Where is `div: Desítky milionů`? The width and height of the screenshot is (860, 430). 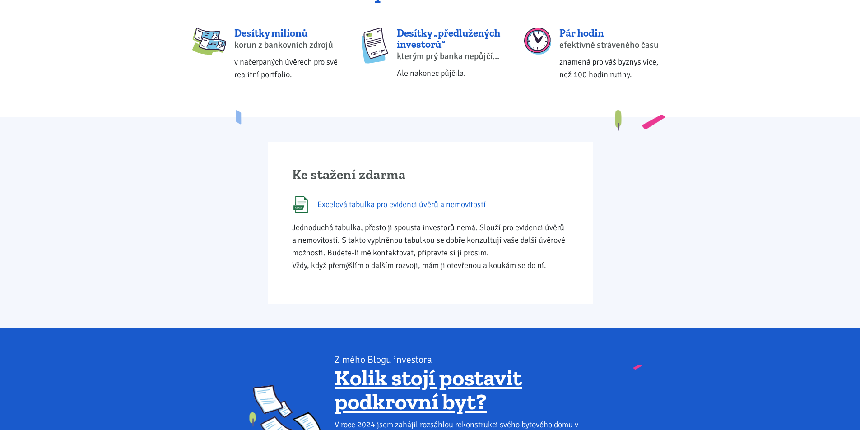 div: Desítky milionů is located at coordinates (288, 33).